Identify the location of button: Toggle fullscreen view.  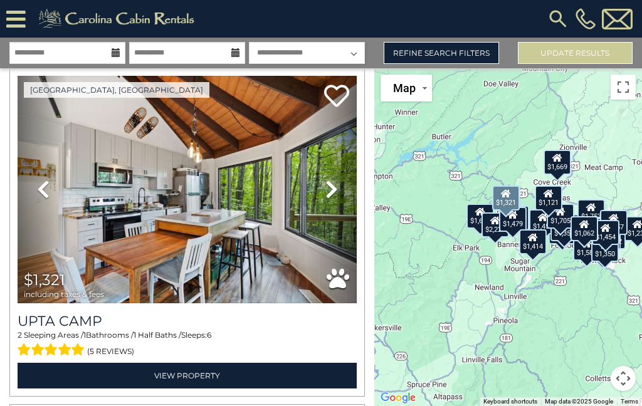
(623, 87).